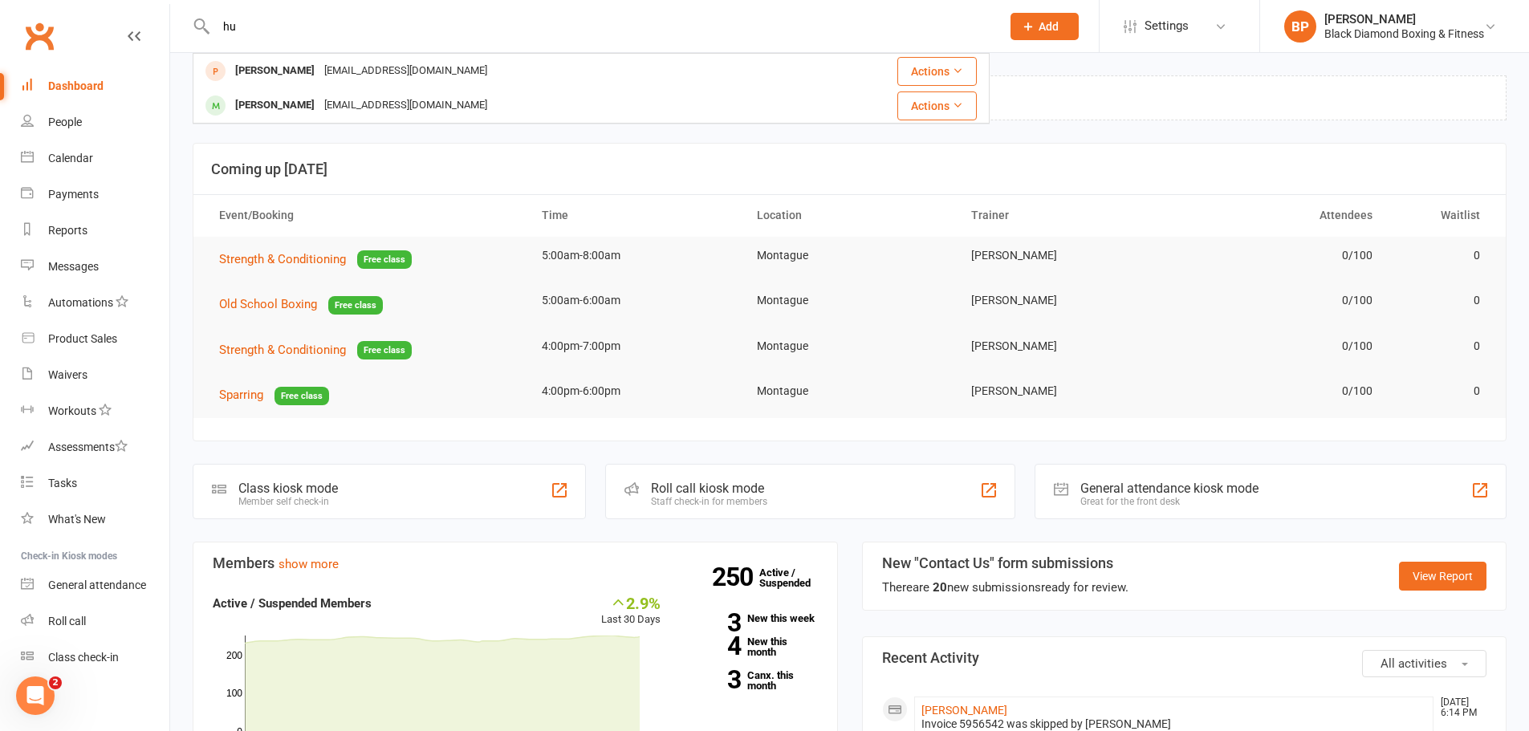 Image resolution: width=1529 pixels, height=731 pixels. I want to click on a: Roll call, so click(95, 621).